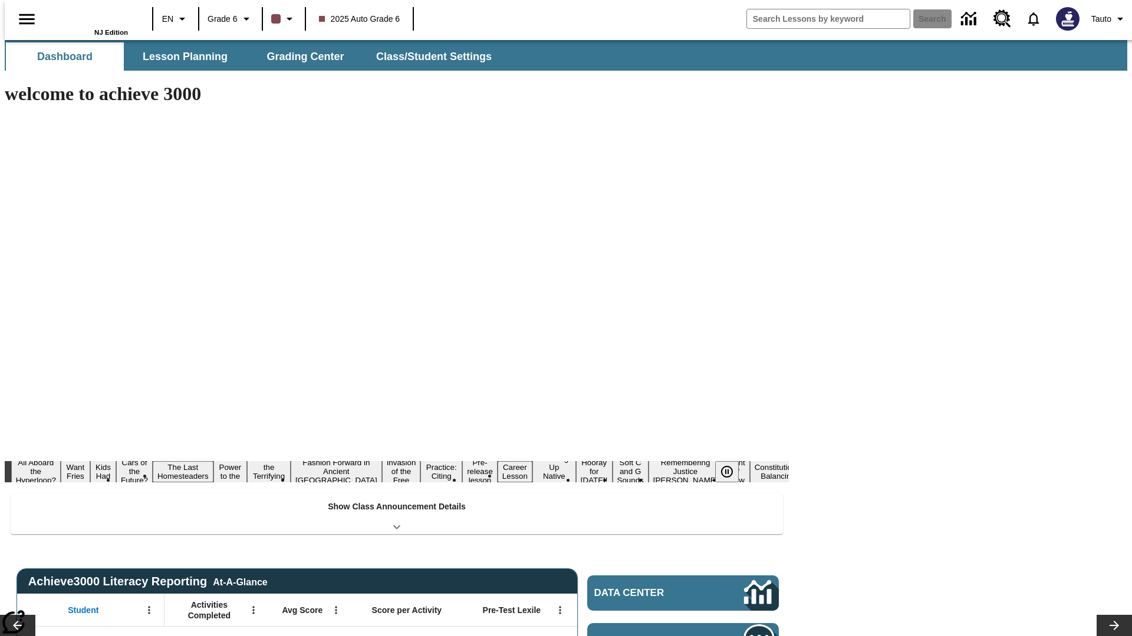 The image size is (1132, 636). Describe the element at coordinates (269, 472) in the screenshot. I see `button: Slide 7 Attack of the Terrifying Tomatoes` at that location.